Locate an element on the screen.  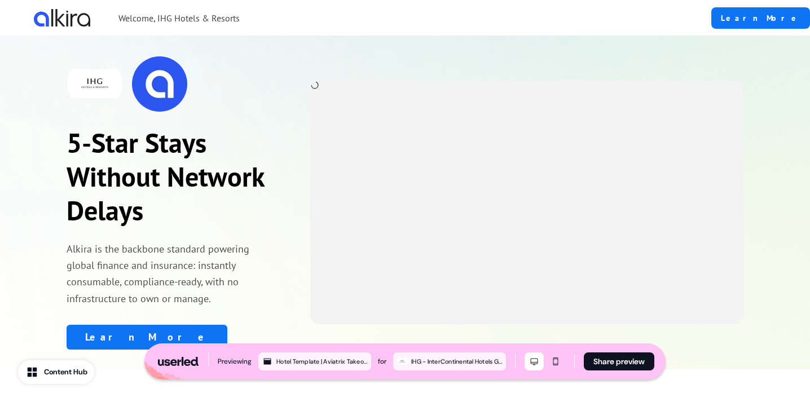
p: 5-Star Stays Without Network Delays is located at coordinates (173, 177).